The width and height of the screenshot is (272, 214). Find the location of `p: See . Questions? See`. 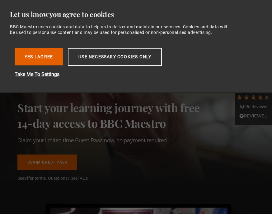

p: See . Questions? See is located at coordinates (109, 178).